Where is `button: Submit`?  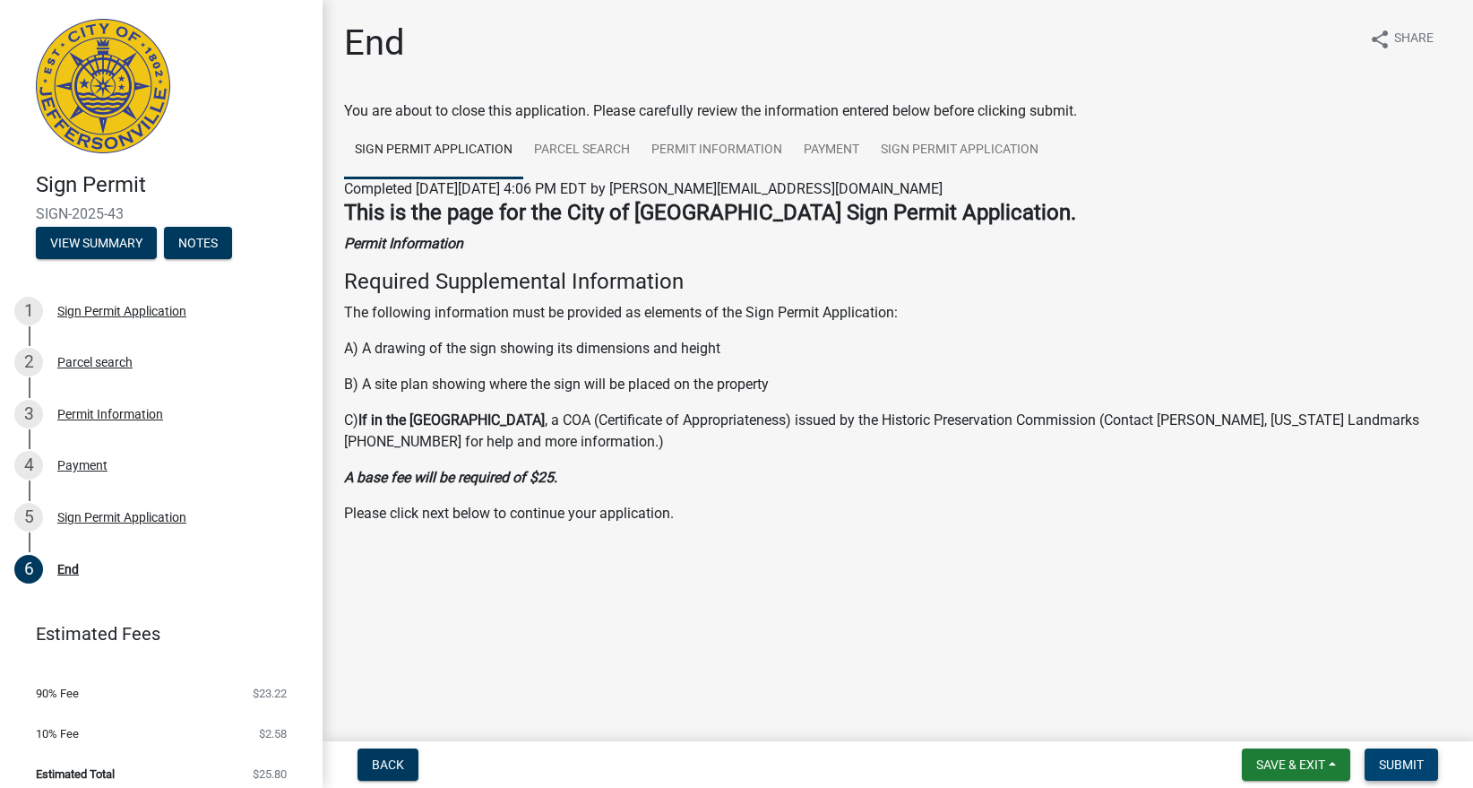 button: Submit is located at coordinates (1402, 765).